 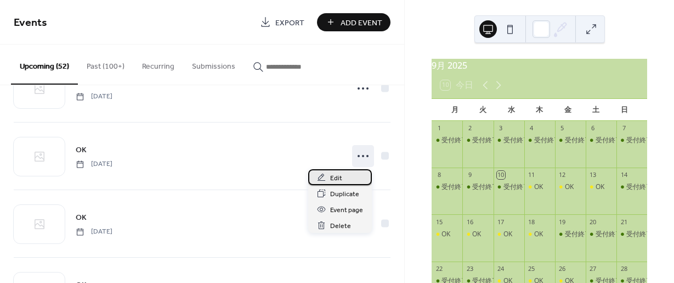 What do you see at coordinates (511, 110) in the screenshot?
I see `div: 水` at bounding box center [511, 110].